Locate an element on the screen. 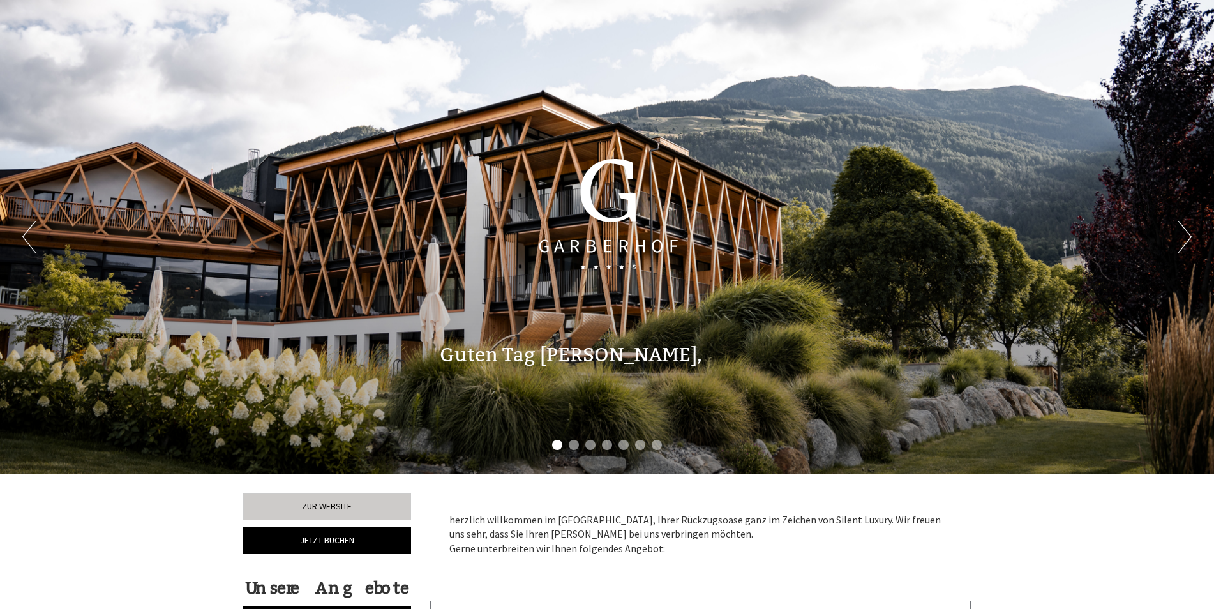 The width and height of the screenshot is (1214, 609). button: Previous is located at coordinates (29, 237).